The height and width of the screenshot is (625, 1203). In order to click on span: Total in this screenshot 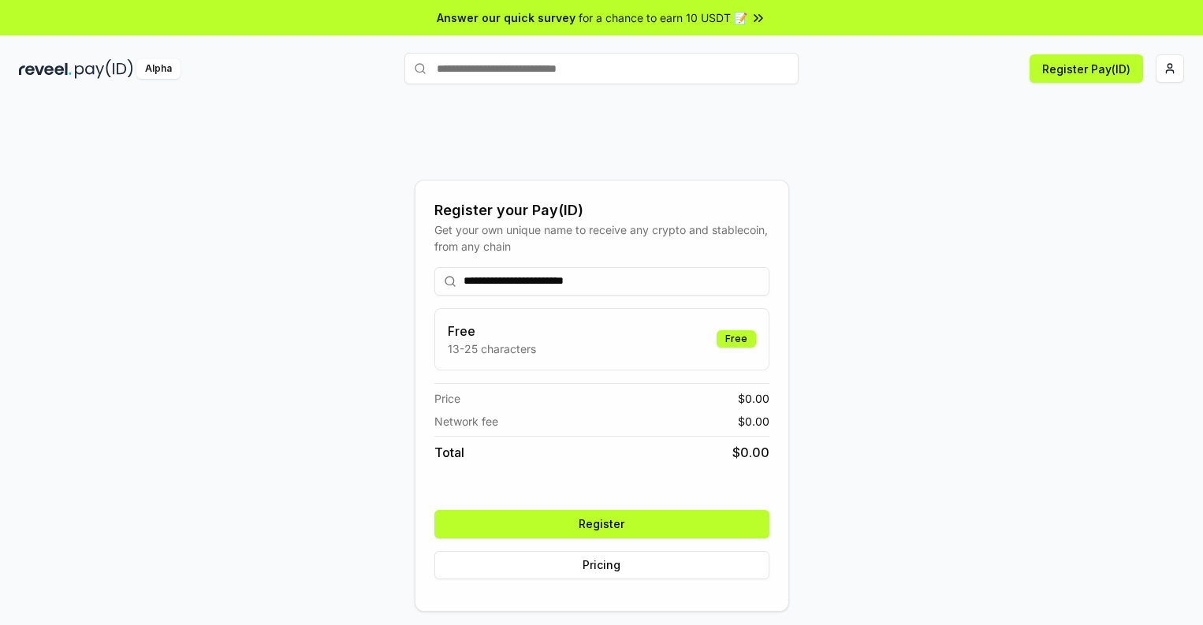, I will do `click(449, 452)`.